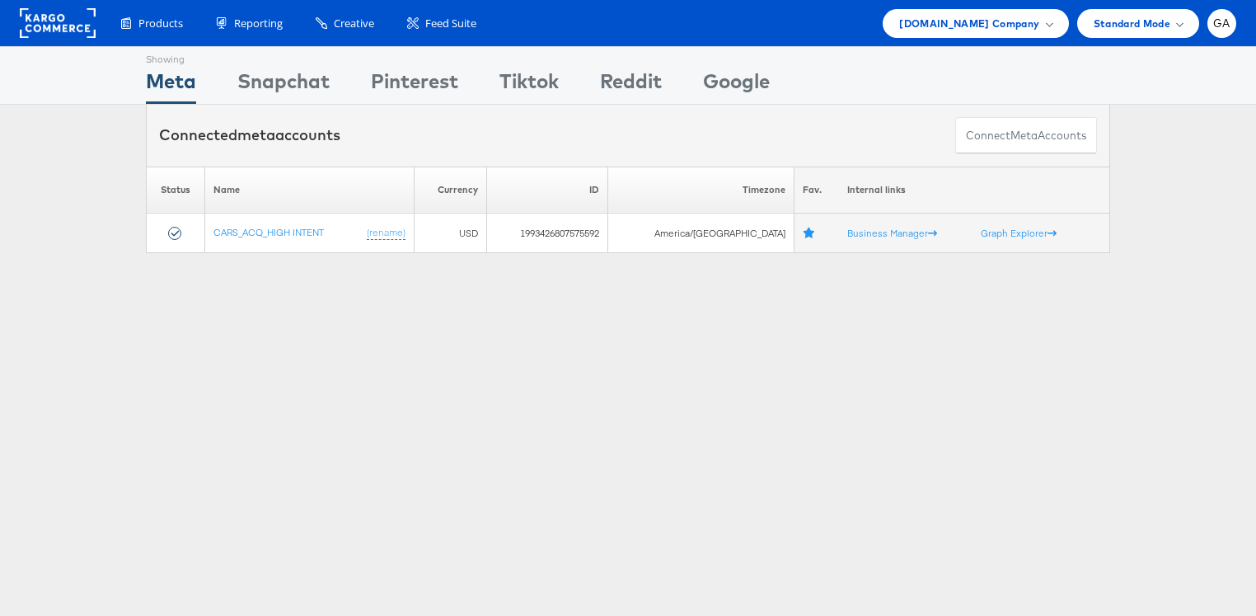 This screenshot has width=1256, height=616. I want to click on a: Graph Explorer, so click(1019, 232).